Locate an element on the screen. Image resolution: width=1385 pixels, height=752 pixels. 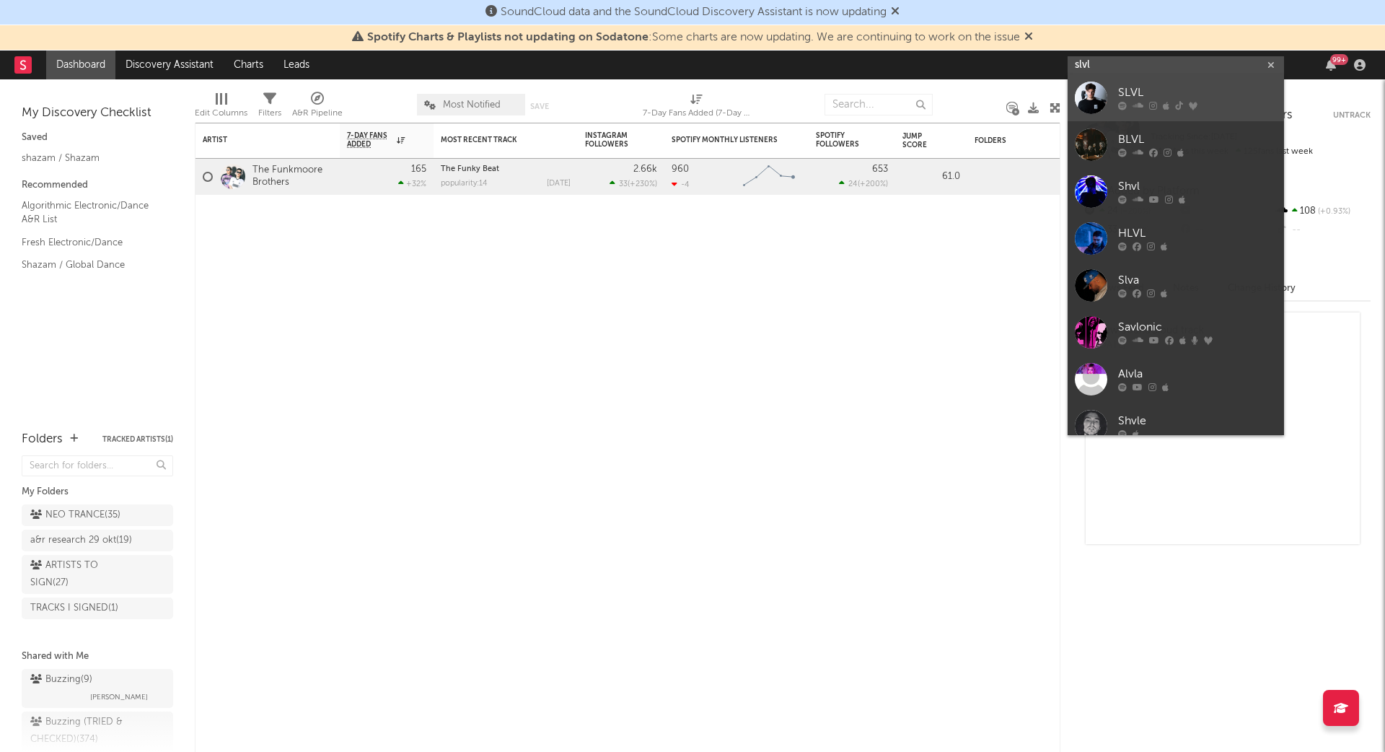
span: : Some charts are now updating. We are continuing to work on the issue is located at coordinates (693, 38).